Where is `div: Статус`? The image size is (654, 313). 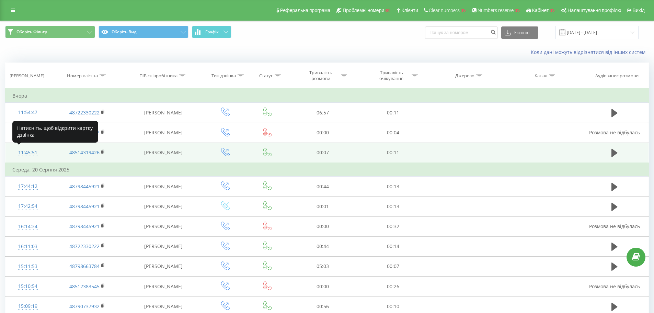
div: Статус is located at coordinates (266, 76).